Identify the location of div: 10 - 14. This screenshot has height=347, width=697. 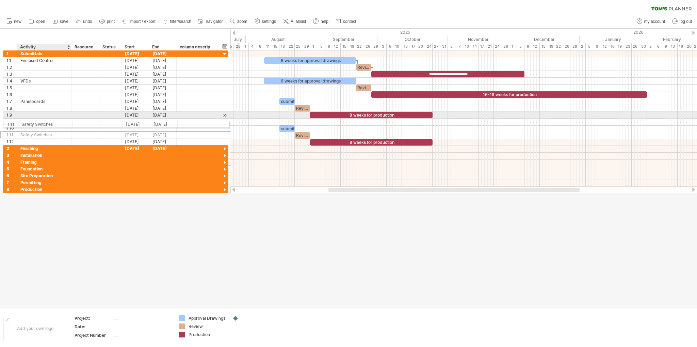
(471, 46).